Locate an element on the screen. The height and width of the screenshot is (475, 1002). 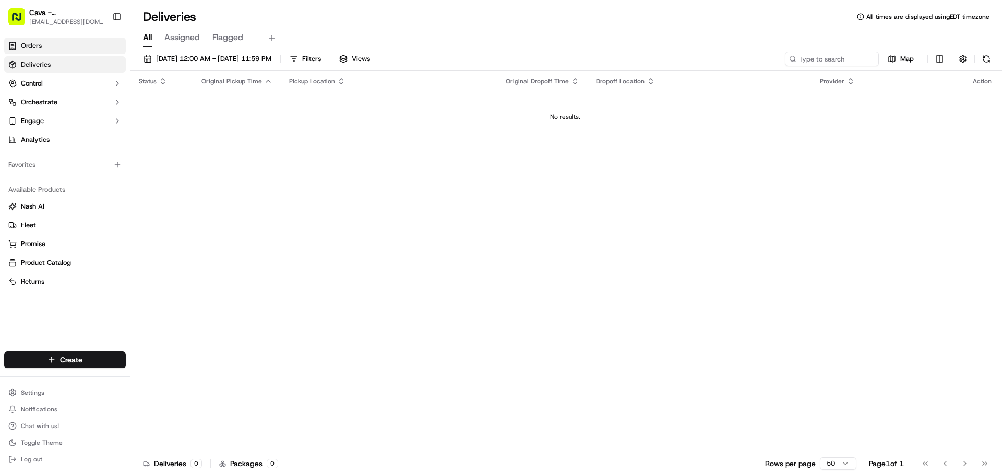
a: Powered byPylon is located at coordinates (100, 262).